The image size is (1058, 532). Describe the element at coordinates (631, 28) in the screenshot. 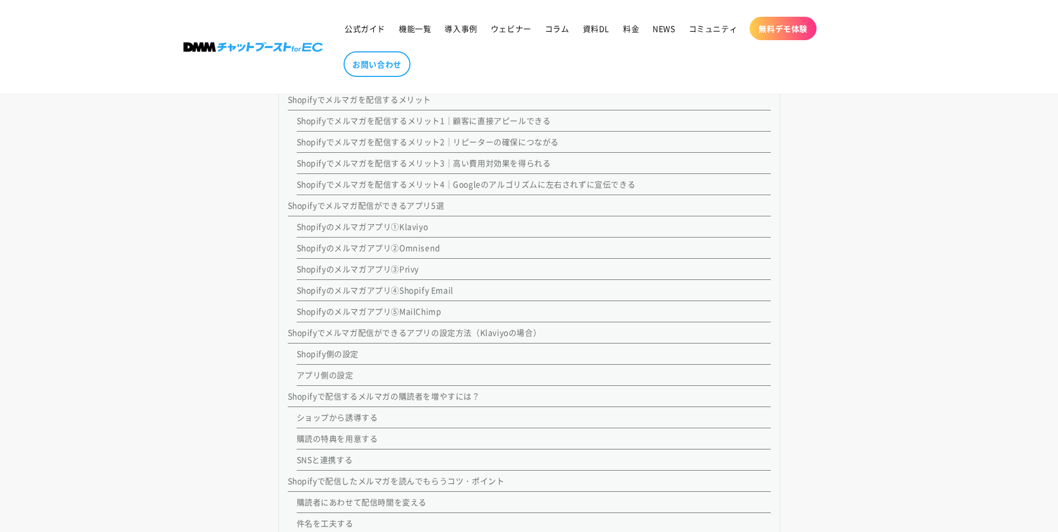

I see `a: 料金` at that location.